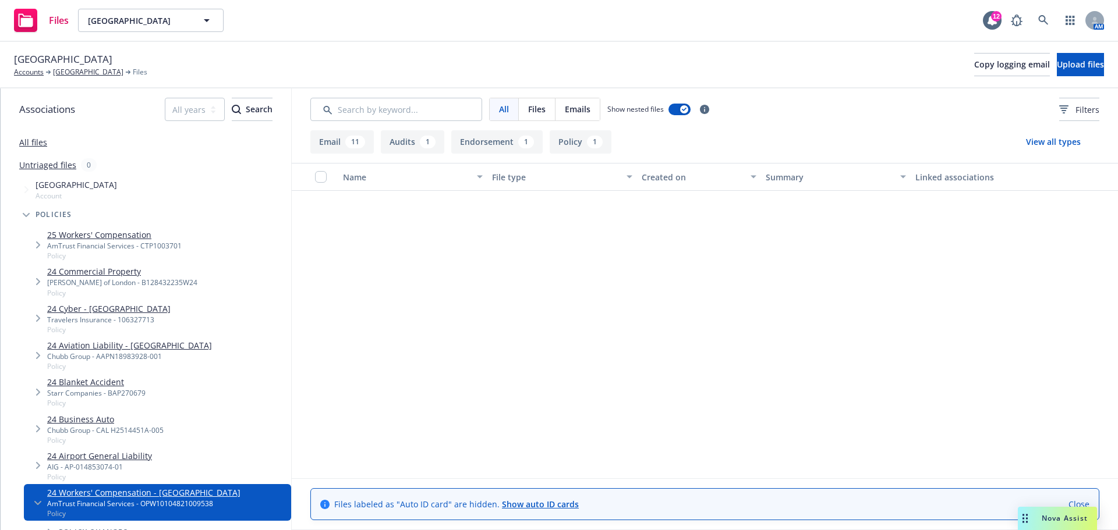  Describe the element at coordinates (236, 109) in the screenshot. I see `svg: Search` at that location.